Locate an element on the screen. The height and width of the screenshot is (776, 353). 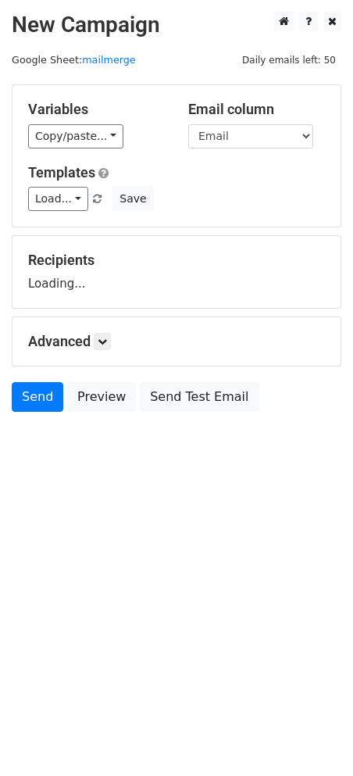
div: Loading... is located at coordinates (177, 272).